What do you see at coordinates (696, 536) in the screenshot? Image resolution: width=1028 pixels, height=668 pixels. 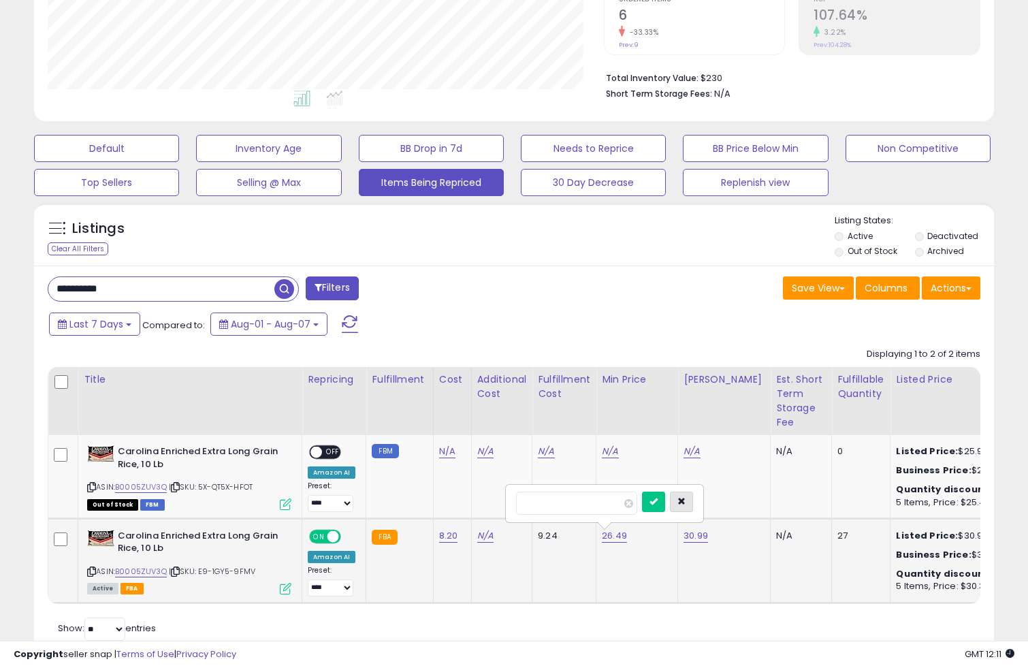 I see `a: 30.99` at bounding box center [696, 536].